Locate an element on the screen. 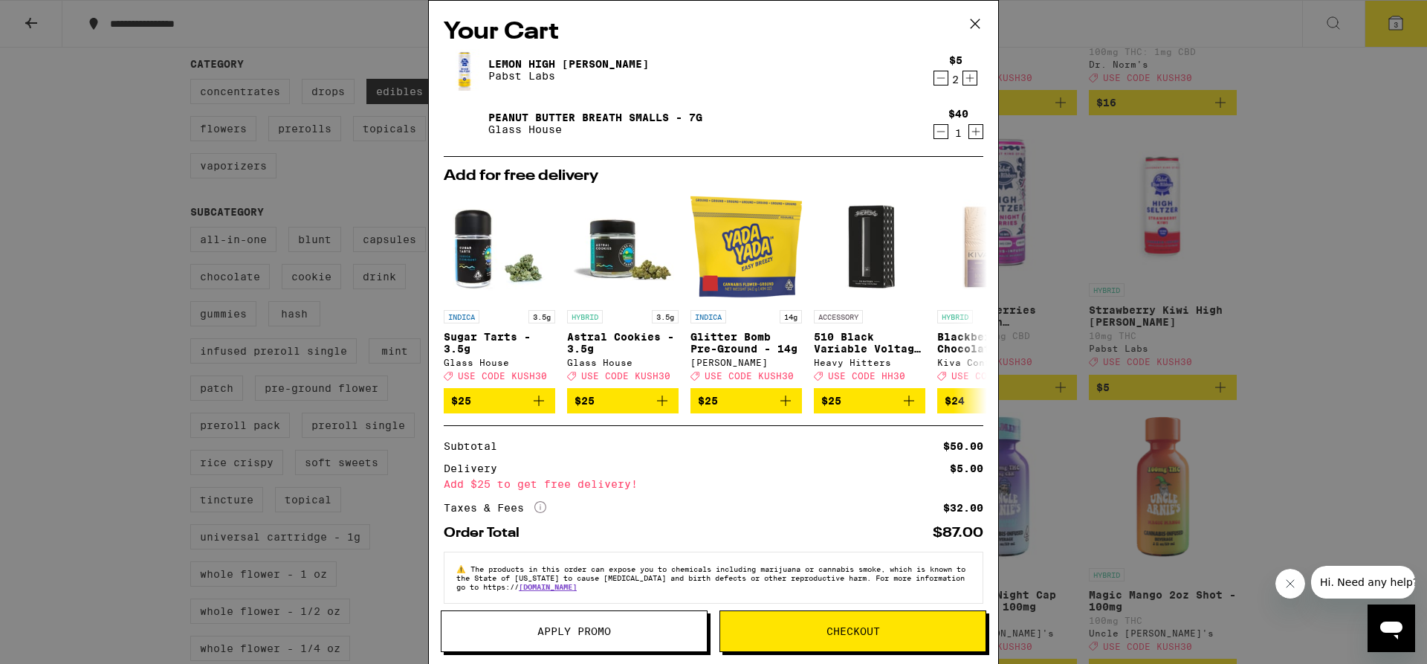  div: $40 is located at coordinates (958, 114).